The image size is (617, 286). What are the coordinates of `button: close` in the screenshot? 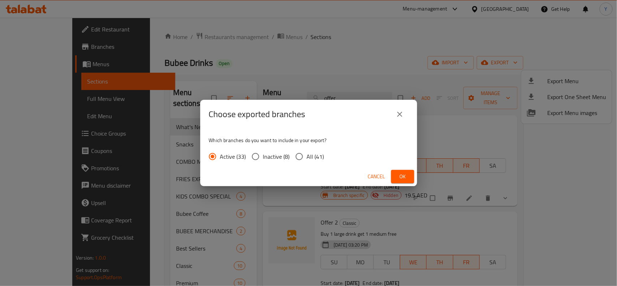 It's located at (400, 114).